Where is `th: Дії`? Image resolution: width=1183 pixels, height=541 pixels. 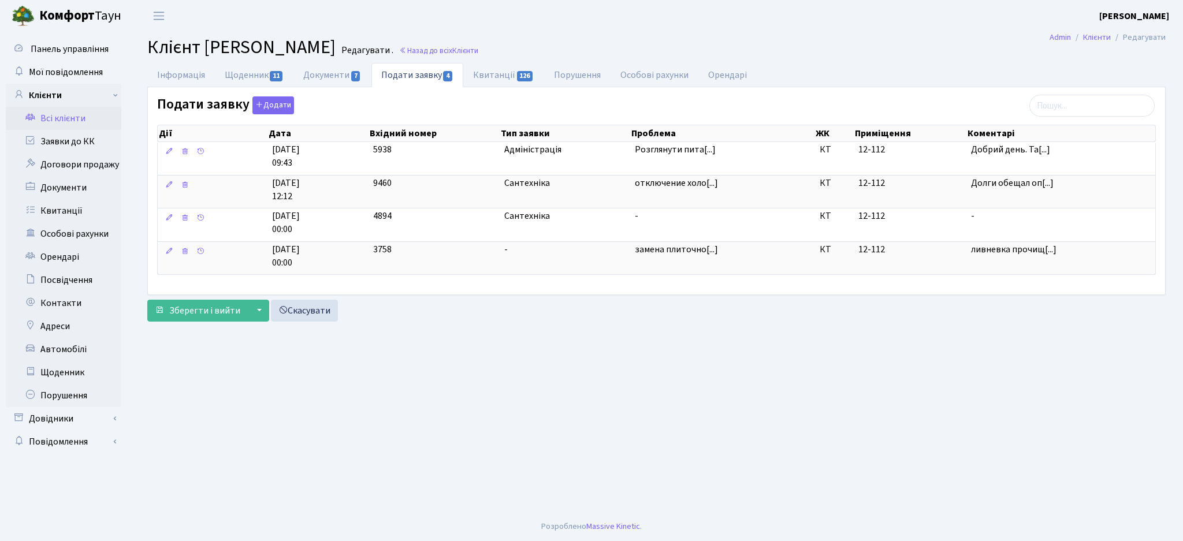
th: Дії is located at coordinates (213, 133).